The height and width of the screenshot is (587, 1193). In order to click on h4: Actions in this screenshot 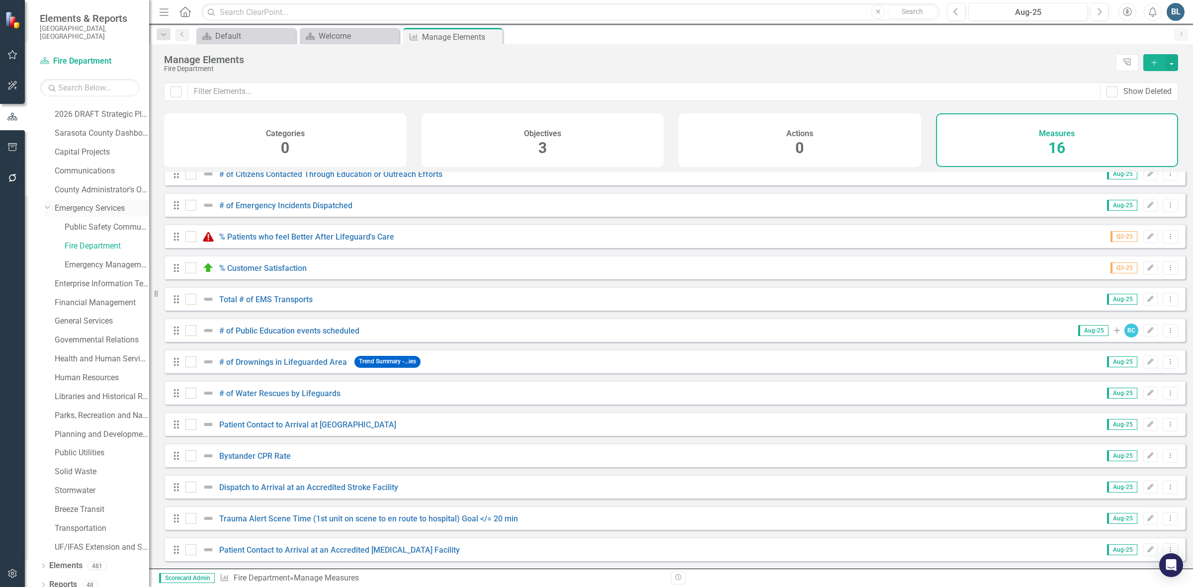, I will do `click(800, 134)`.